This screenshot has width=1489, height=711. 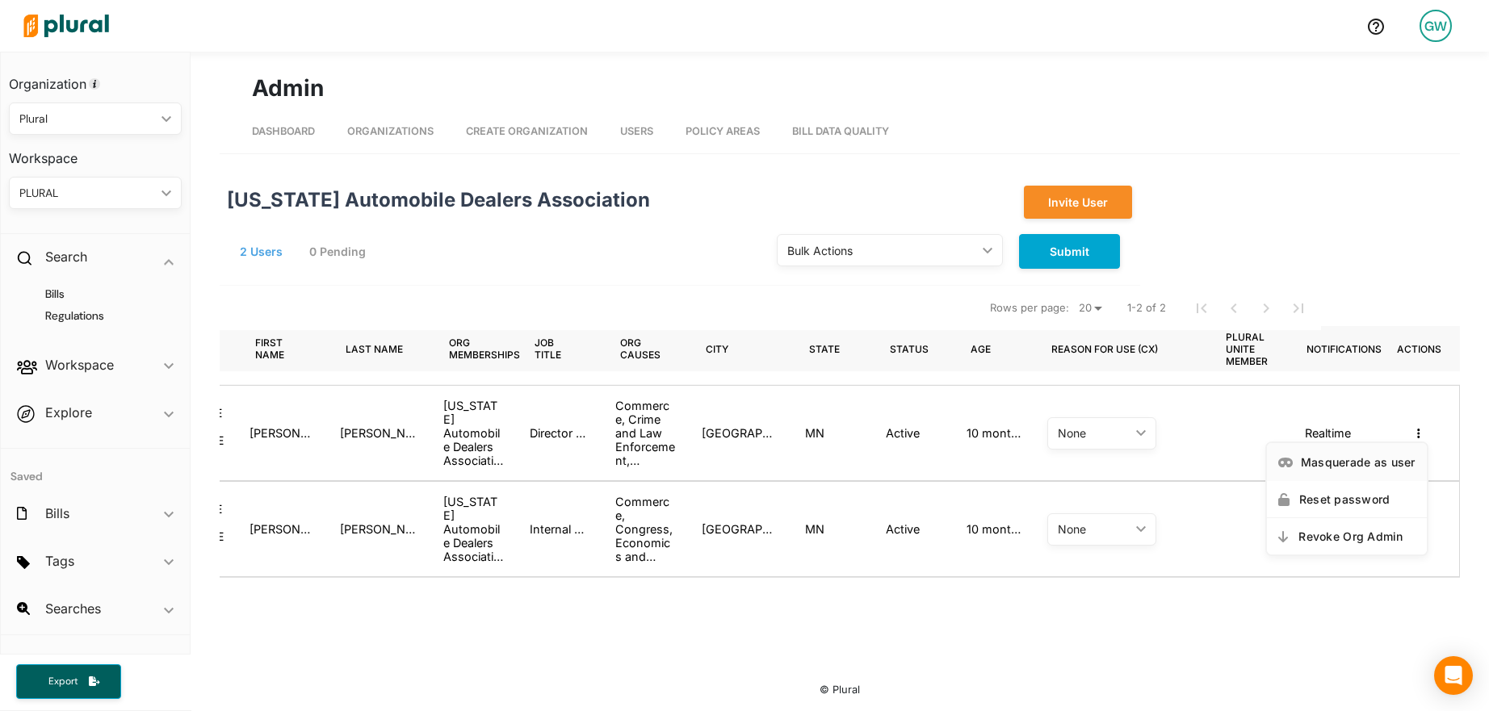 What do you see at coordinates (99, 294) in the screenshot?
I see `a: Bills` at bounding box center [99, 294].